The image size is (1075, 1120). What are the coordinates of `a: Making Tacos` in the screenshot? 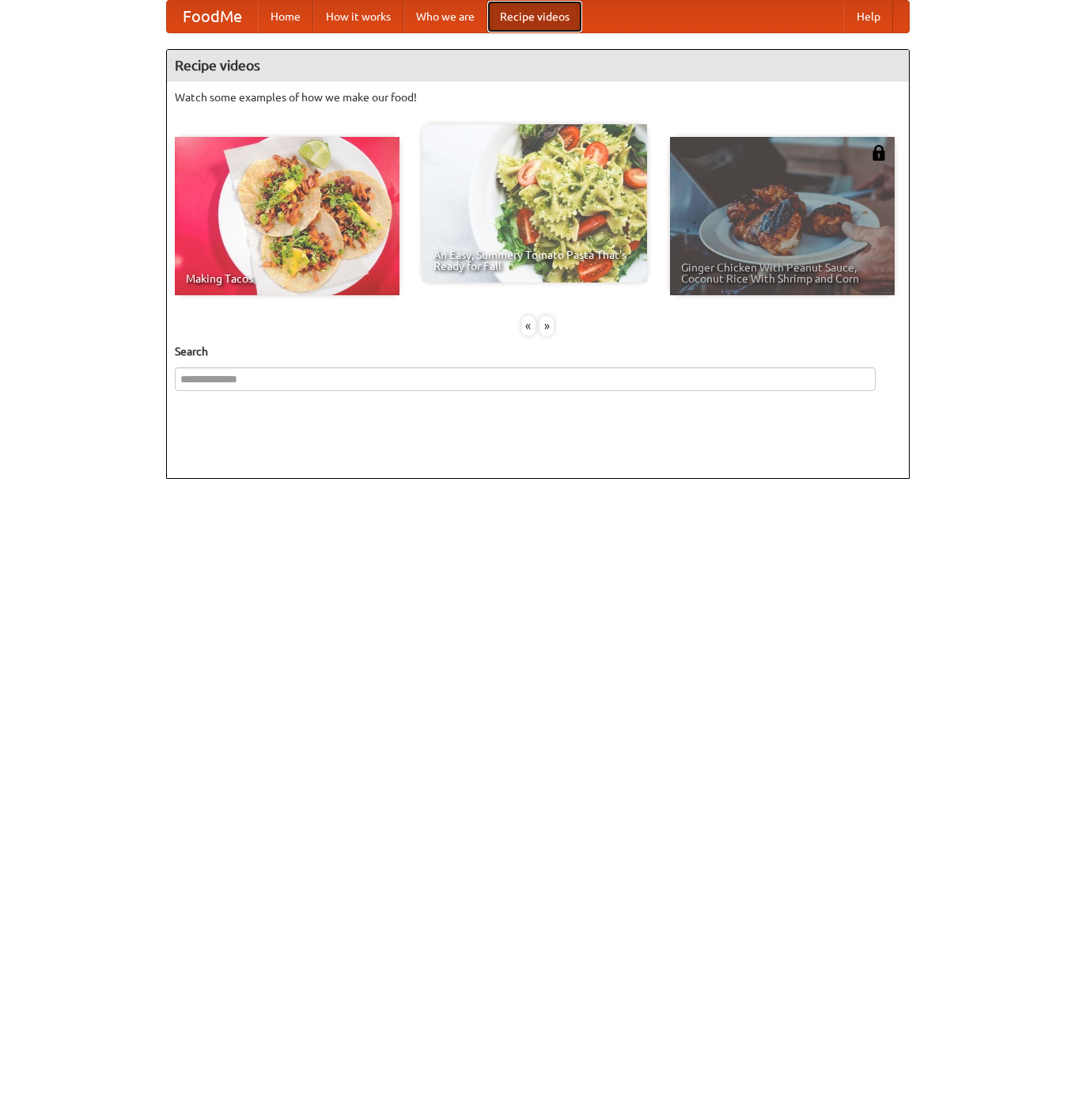 It's located at (287, 216).